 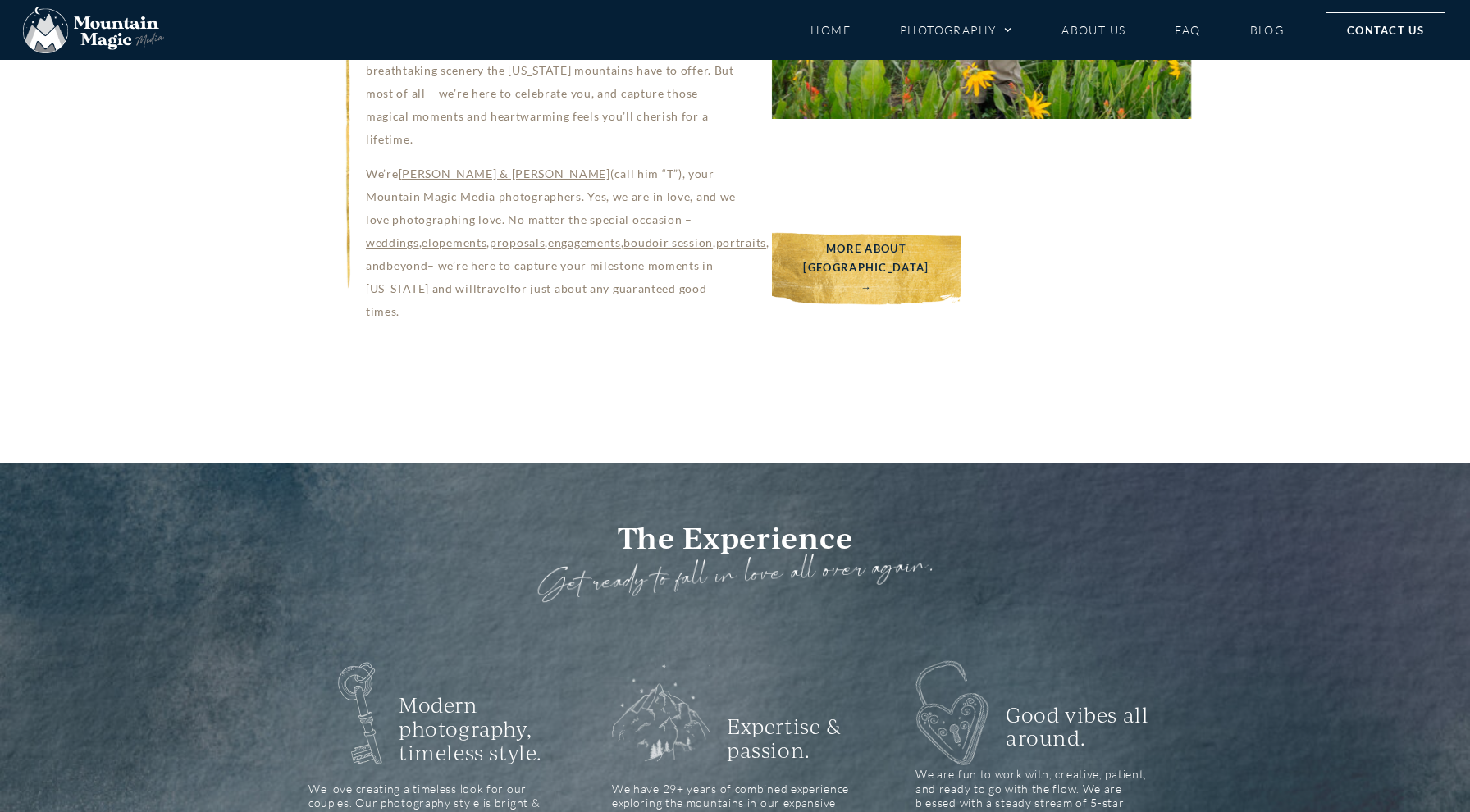 I want to click on p: We’re (call him “T”), your Mountain Magic Media photographers. Yes, we are in love, and we love p..., so click(x=551, y=243).